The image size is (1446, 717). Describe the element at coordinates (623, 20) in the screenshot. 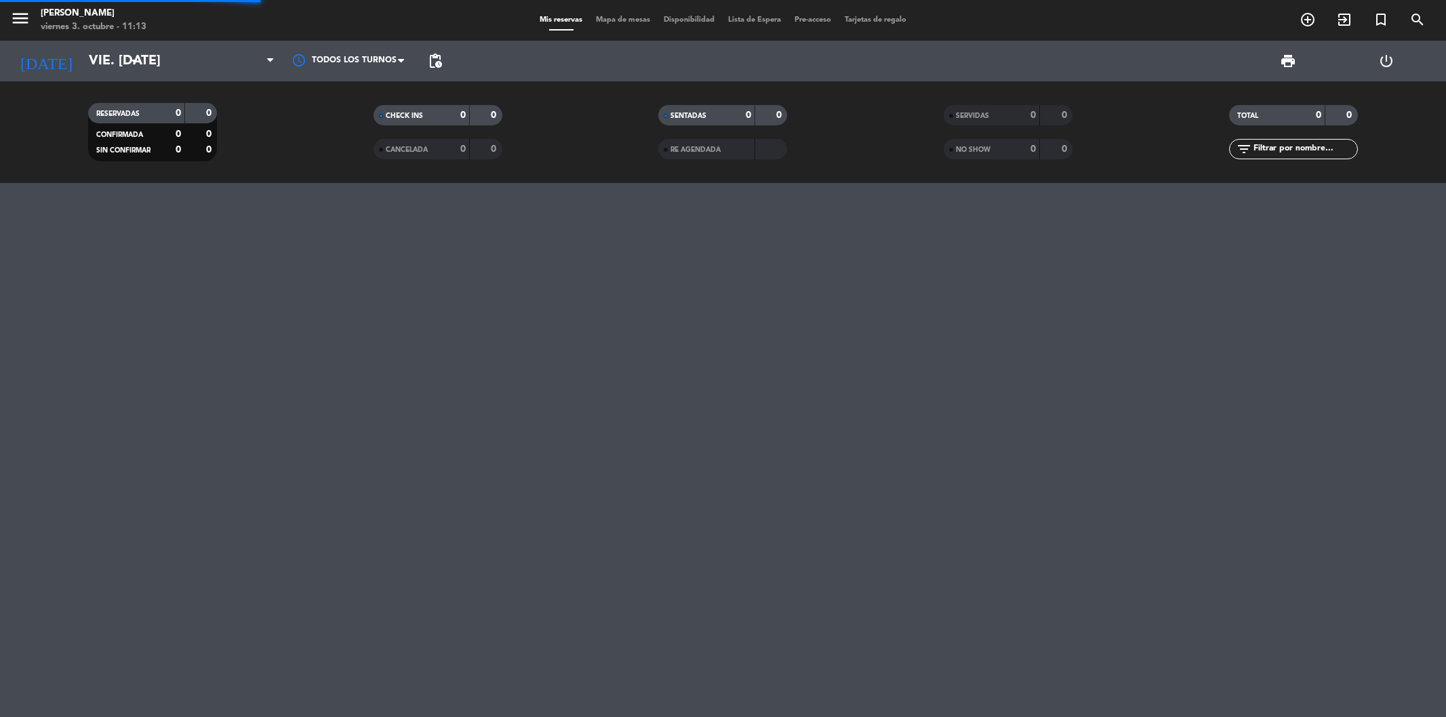

I see `span: Mapa de mesas` at that location.